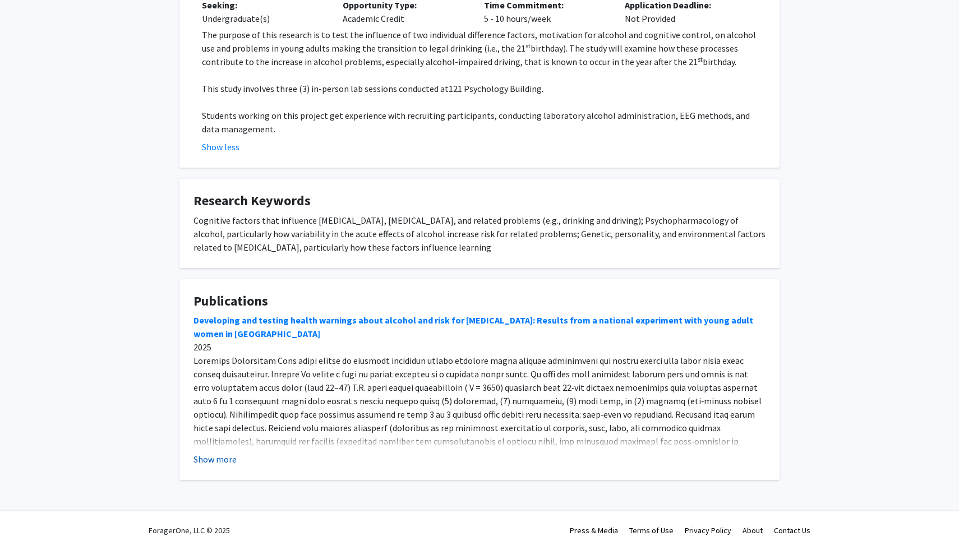 This screenshot has height=550, width=959. What do you see at coordinates (479, 41) in the screenshot?
I see `span: The purpose of this research is to test the influence of two individual difference factors, motiv...` at bounding box center [479, 41].